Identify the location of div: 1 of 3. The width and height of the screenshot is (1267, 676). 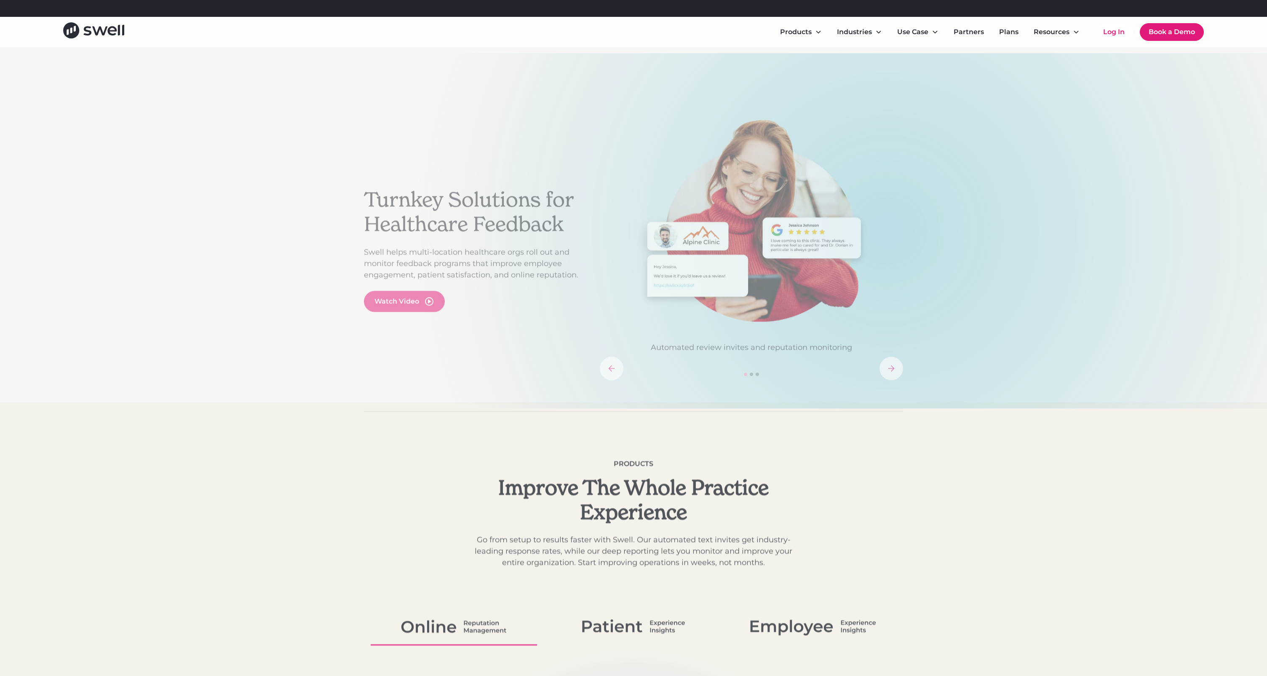
(751, 236).